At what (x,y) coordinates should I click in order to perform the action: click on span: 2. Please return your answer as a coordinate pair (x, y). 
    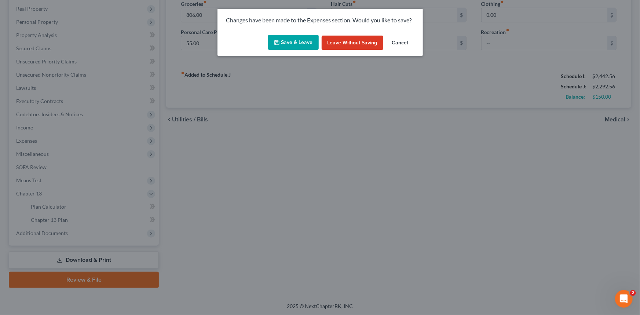
    Looking at the image, I should click on (633, 293).